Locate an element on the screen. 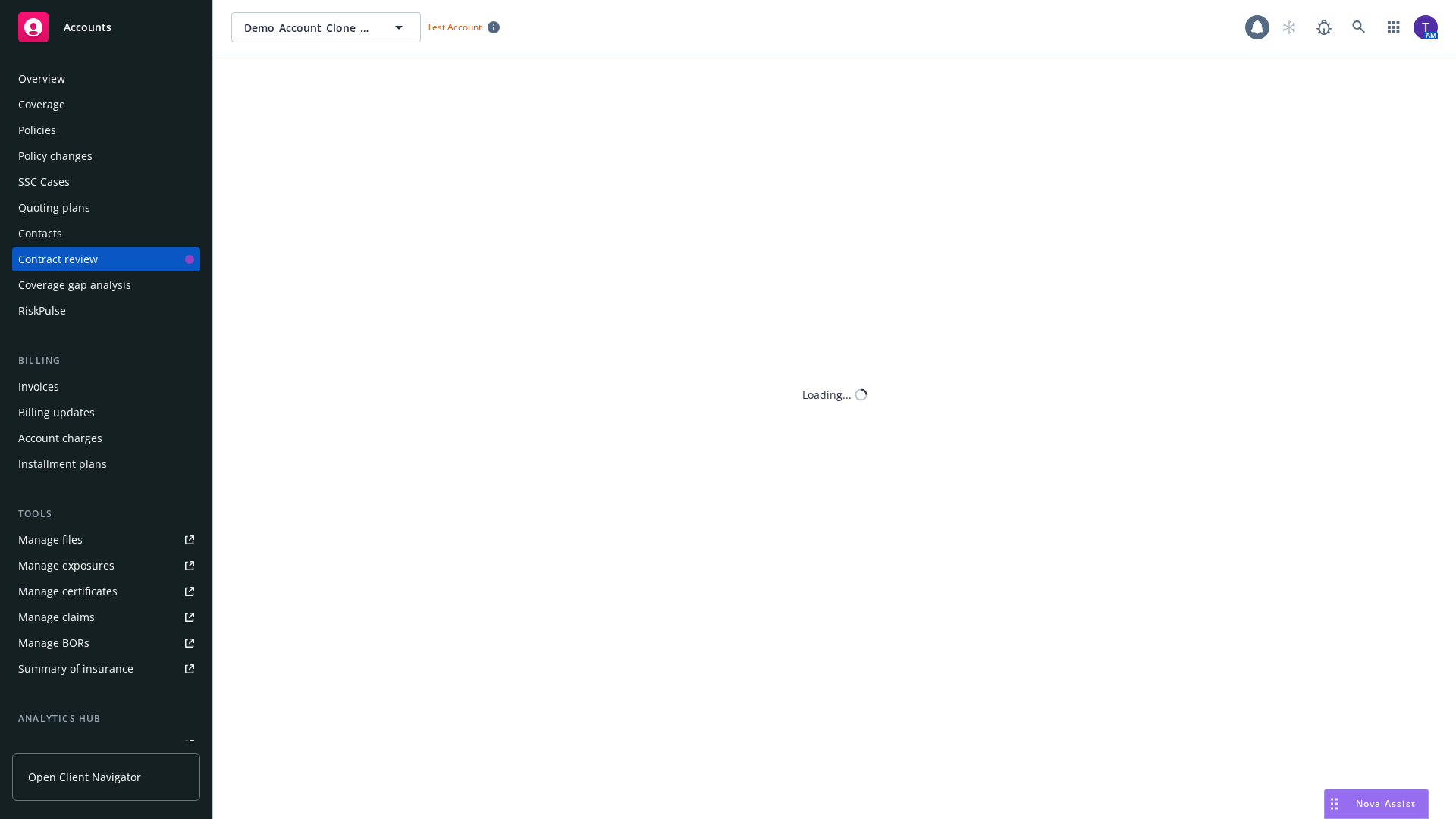  div: Contract review is located at coordinates (58, 260).